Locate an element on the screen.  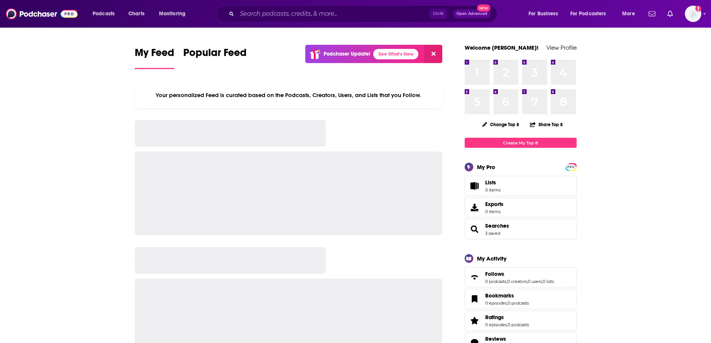
span: New is located at coordinates (484, 8).